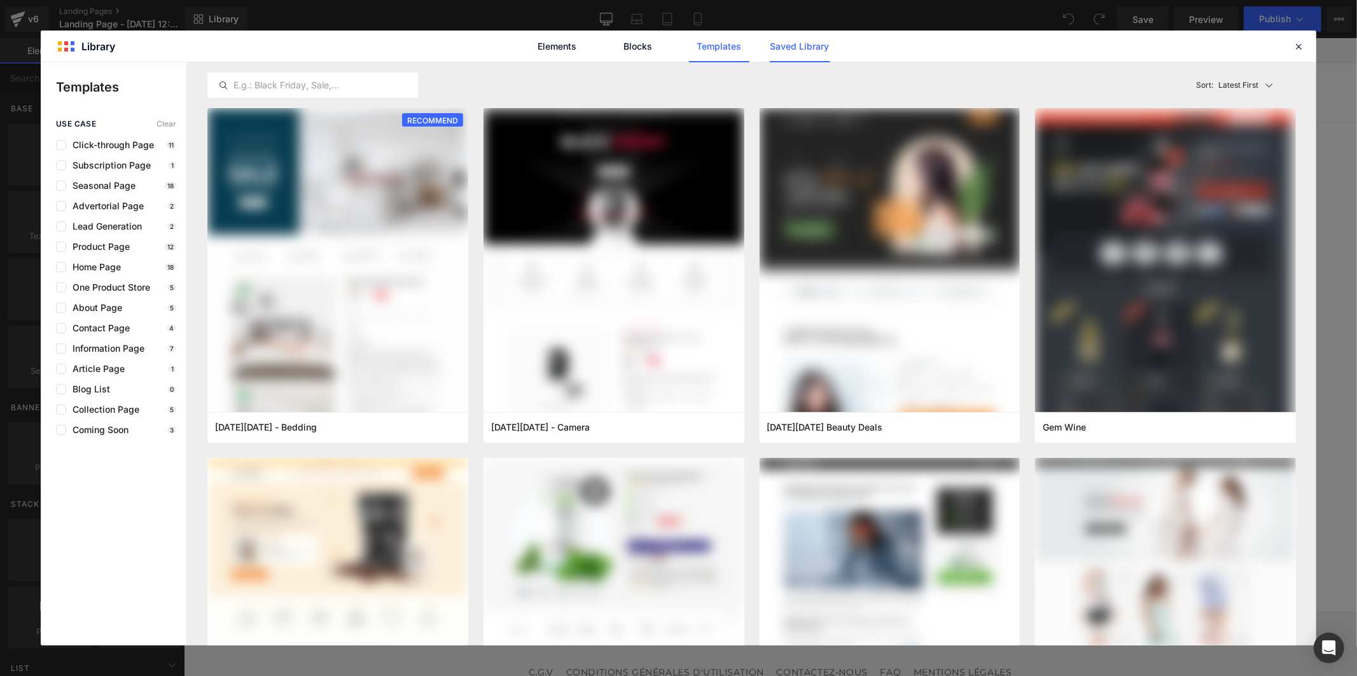  Describe the element at coordinates (590, 55) in the screenshot. I see `span: SUIVRE MA COMMANDE` at that location.